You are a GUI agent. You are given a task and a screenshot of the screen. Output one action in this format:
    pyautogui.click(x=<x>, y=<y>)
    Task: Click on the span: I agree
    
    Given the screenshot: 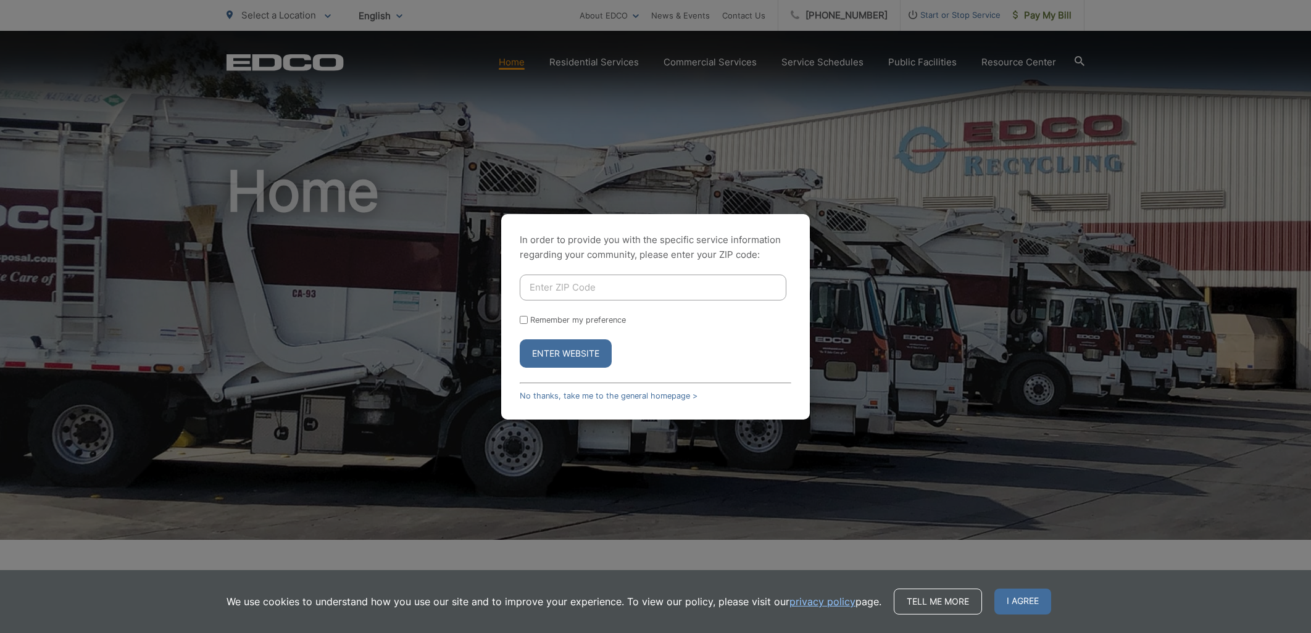 What is the action you would take?
    pyautogui.click(x=1023, y=602)
    